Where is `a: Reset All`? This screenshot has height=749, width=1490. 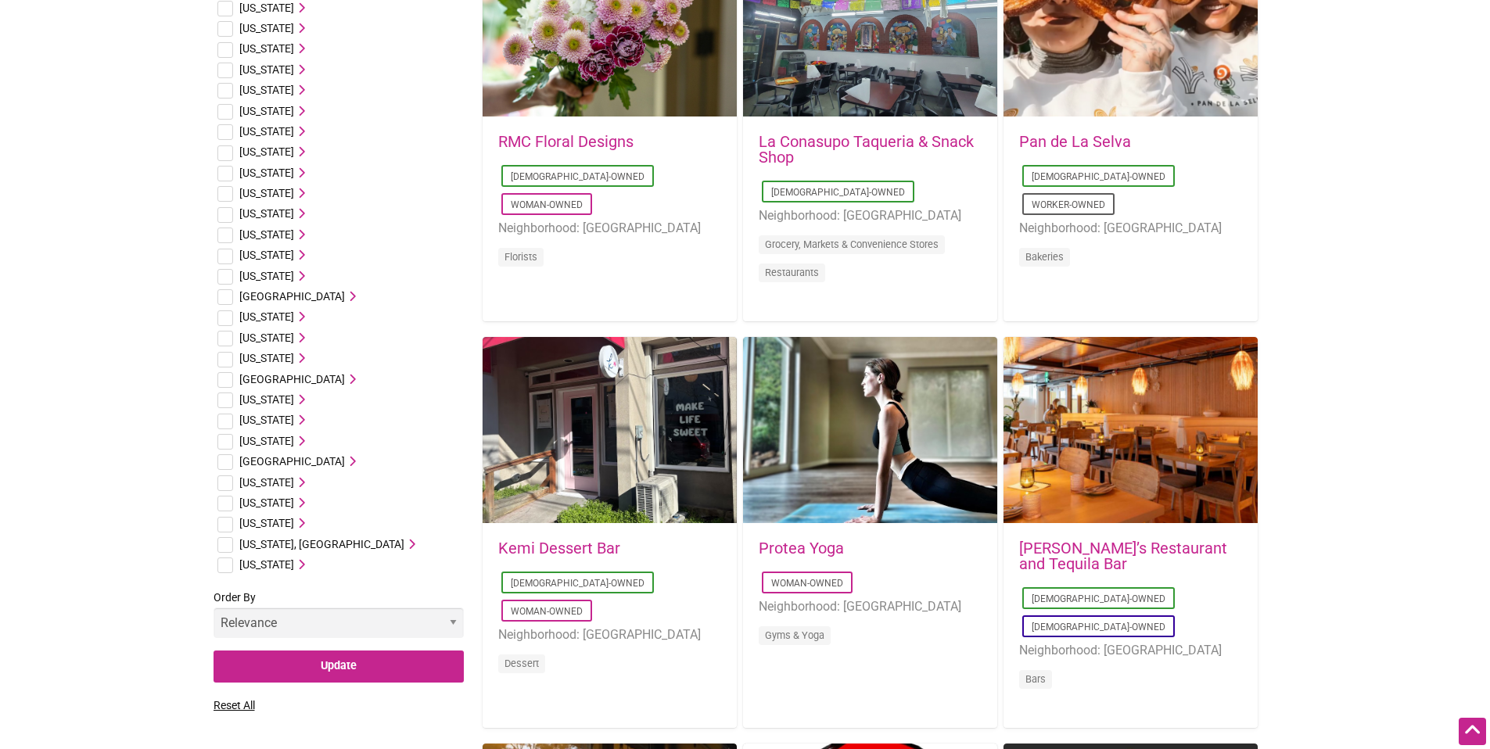
a: Reset All is located at coordinates (234, 705).